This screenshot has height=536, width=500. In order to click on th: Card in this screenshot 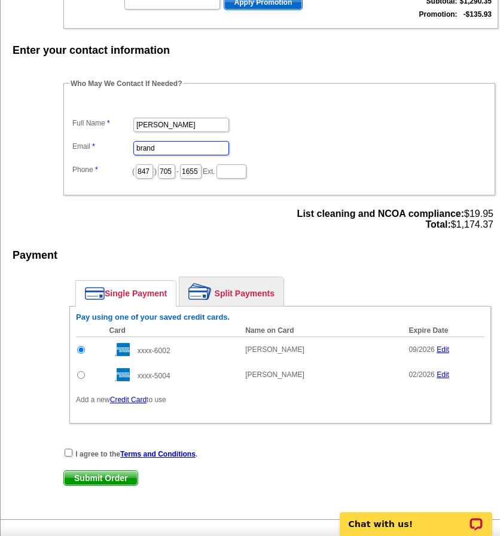, I will do `click(172, 331)`.